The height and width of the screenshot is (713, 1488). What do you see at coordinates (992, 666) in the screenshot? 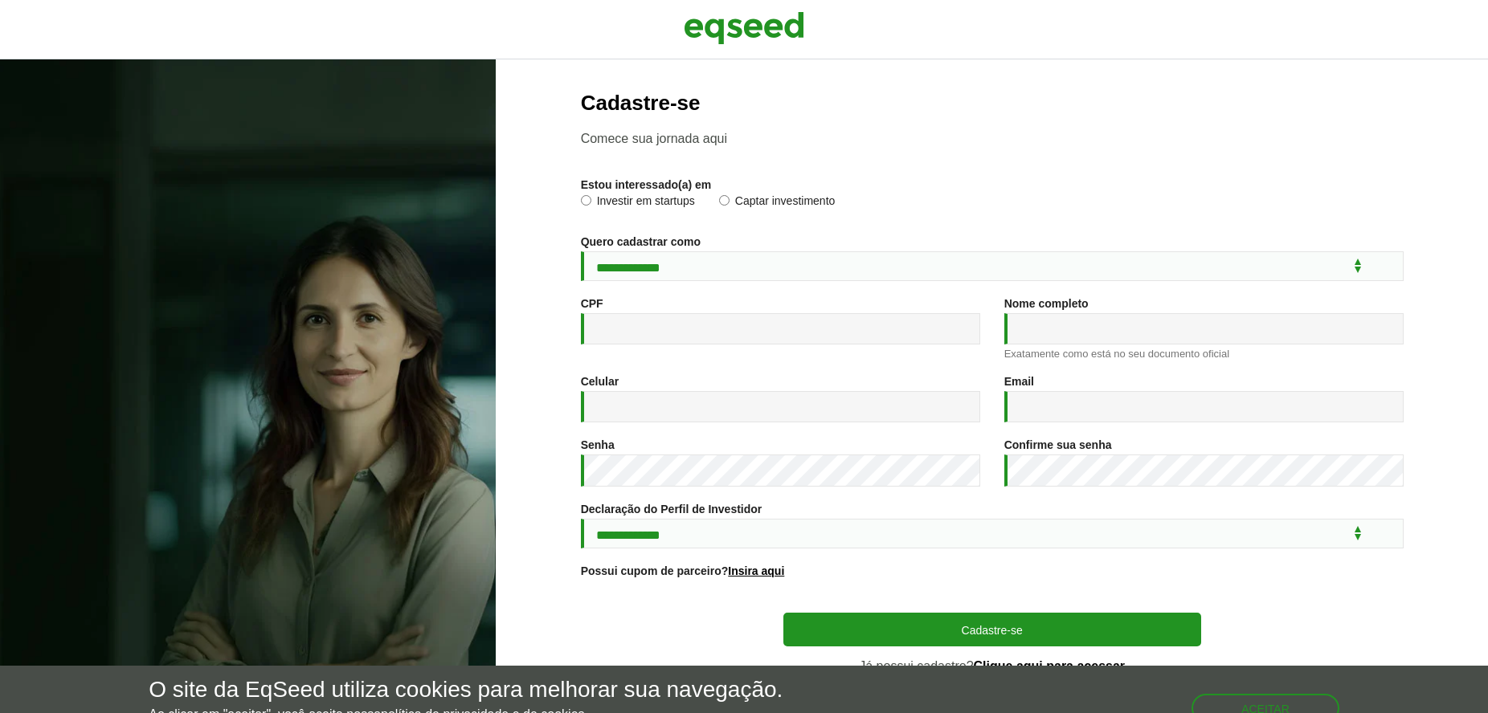
I see `p: Já possui cadastro?` at bounding box center [992, 666].